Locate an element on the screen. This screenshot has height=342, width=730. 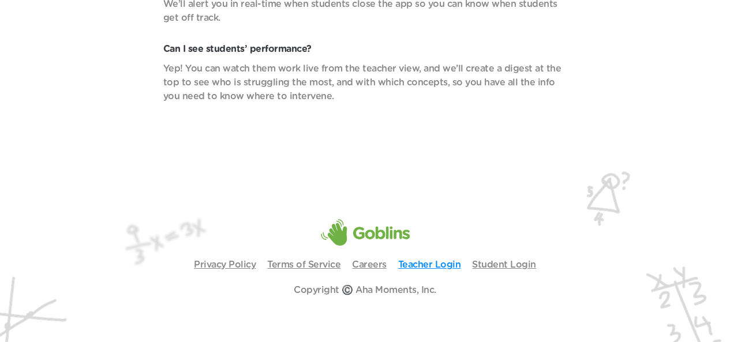
a: Terms of Service is located at coordinates (304, 265).